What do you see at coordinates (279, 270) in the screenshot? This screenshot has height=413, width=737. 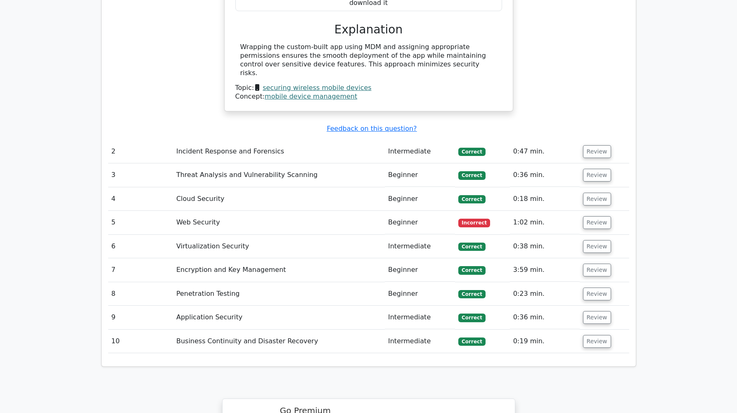 I see `td: Encryption and Key Management` at bounding box center [279, 270].